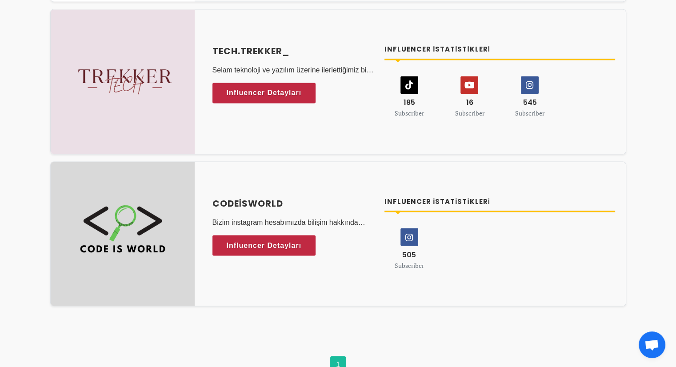  What do you see at coordinates (293, 204) in the screenshot?
I see `h4: codeisworld` at bounding box center [293, 204].